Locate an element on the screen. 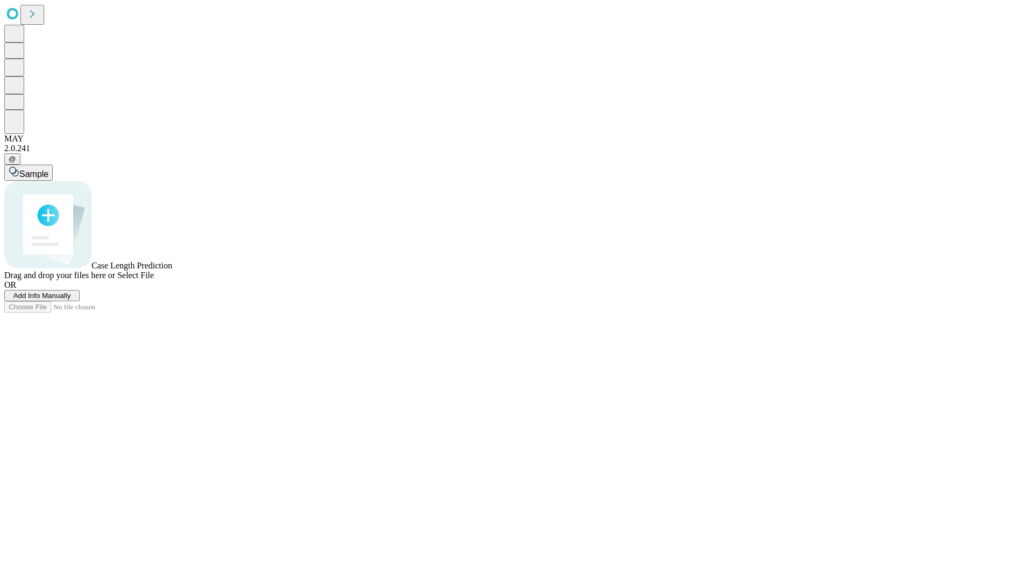 This screenshot has height=581, width=1033. span: Case Length Prediction is located at coordinates (132, 265).